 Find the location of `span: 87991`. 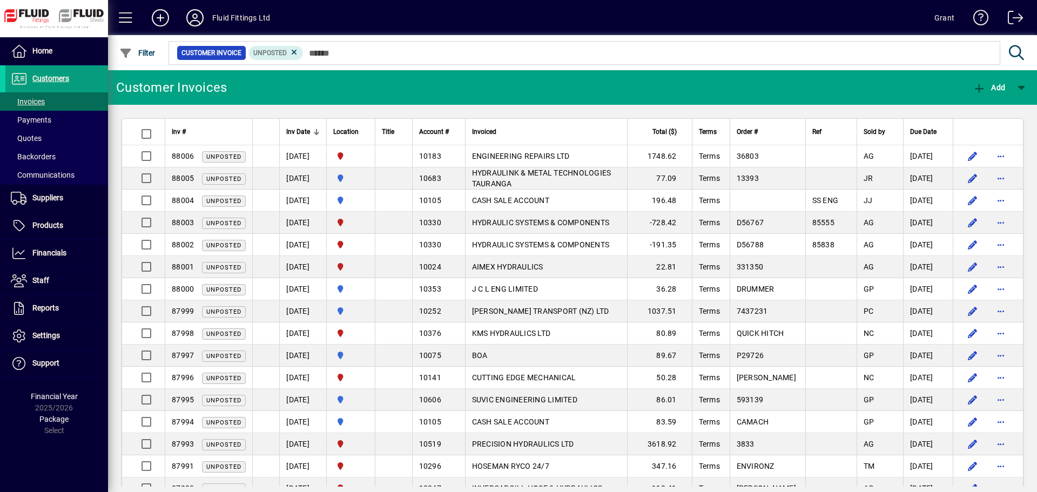

span: 87991 is located at coordinates (183, 466).